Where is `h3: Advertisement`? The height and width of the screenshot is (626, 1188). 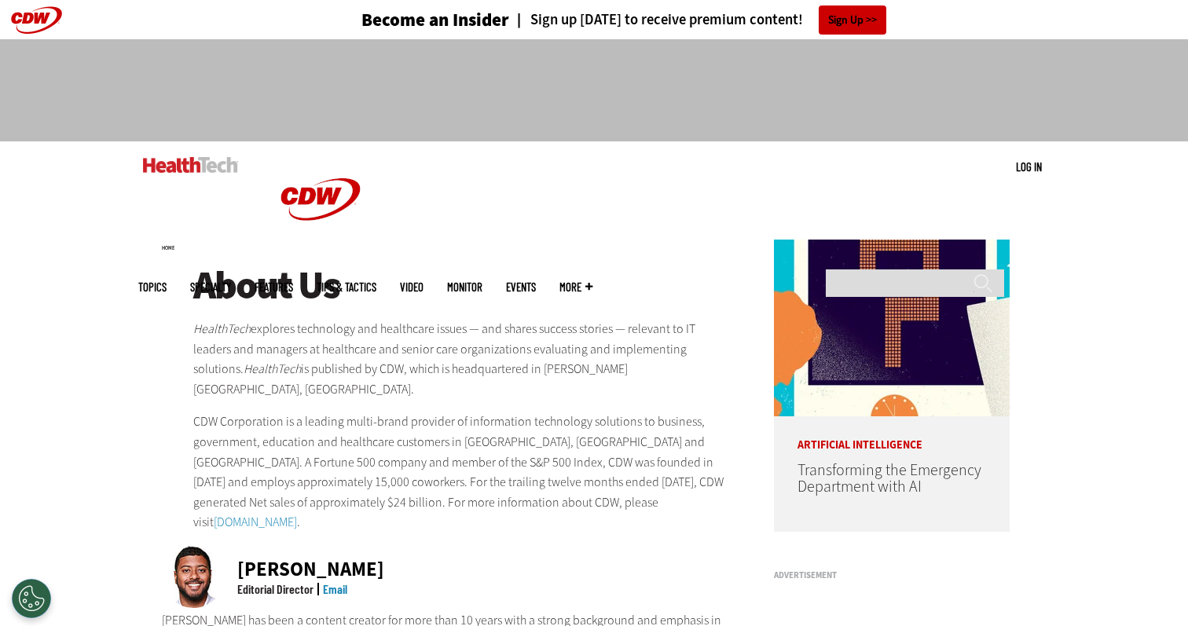 h3: Advertisement is located at coordinates (891, 575).